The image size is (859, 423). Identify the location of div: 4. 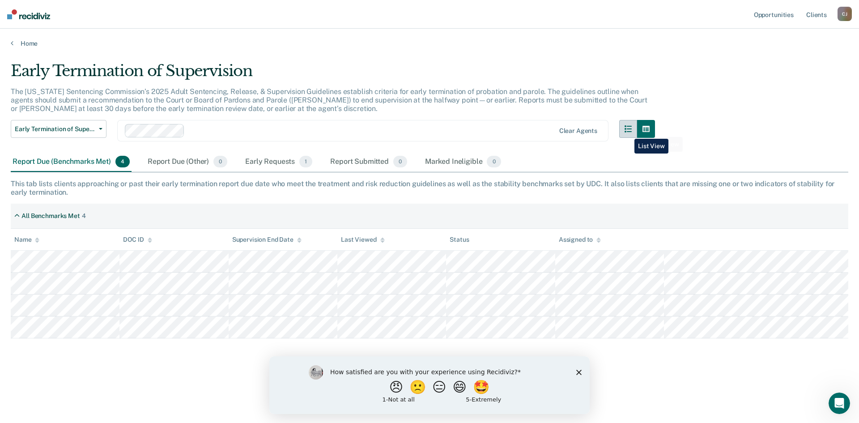
(84, 216).